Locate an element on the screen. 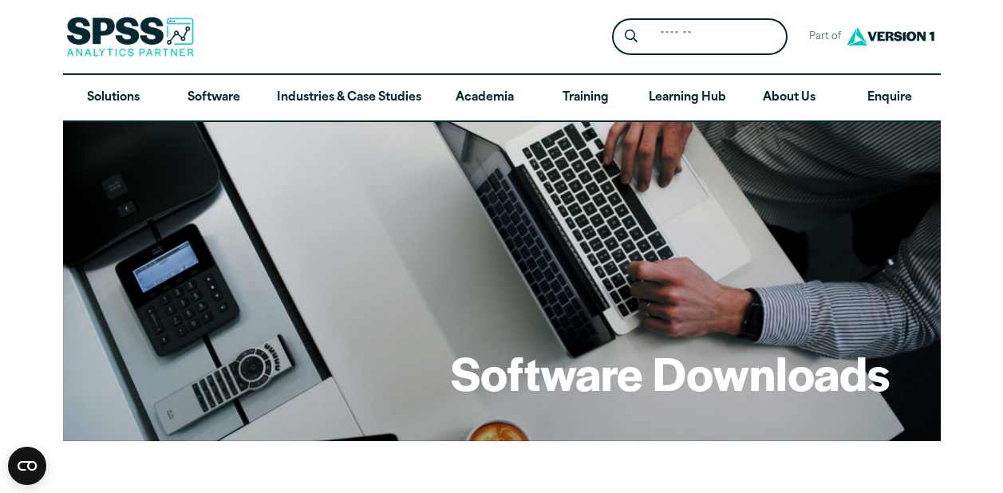  svg: Search magnifying glass icon is located at coordinates (631, 36).